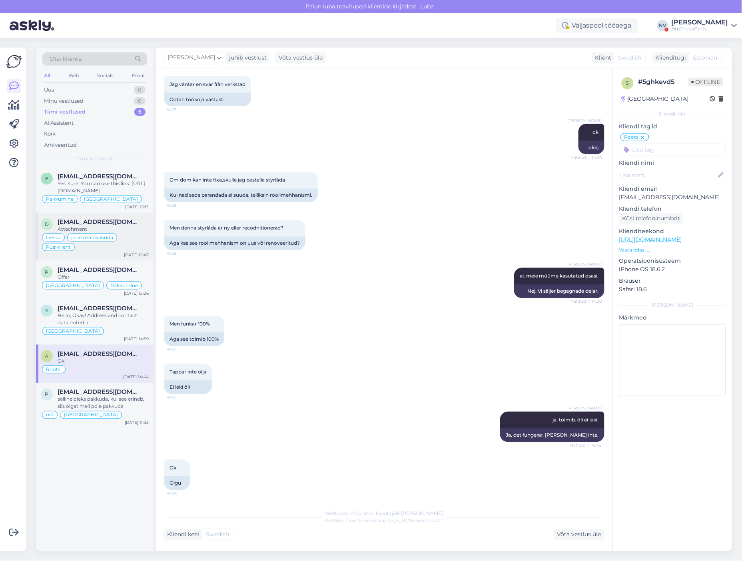  What do you see at coordinates (559, 291) in the screenshot?
I see `div: Nej. Vi säljer begagnade delar.` at bounding box center [559, 291].